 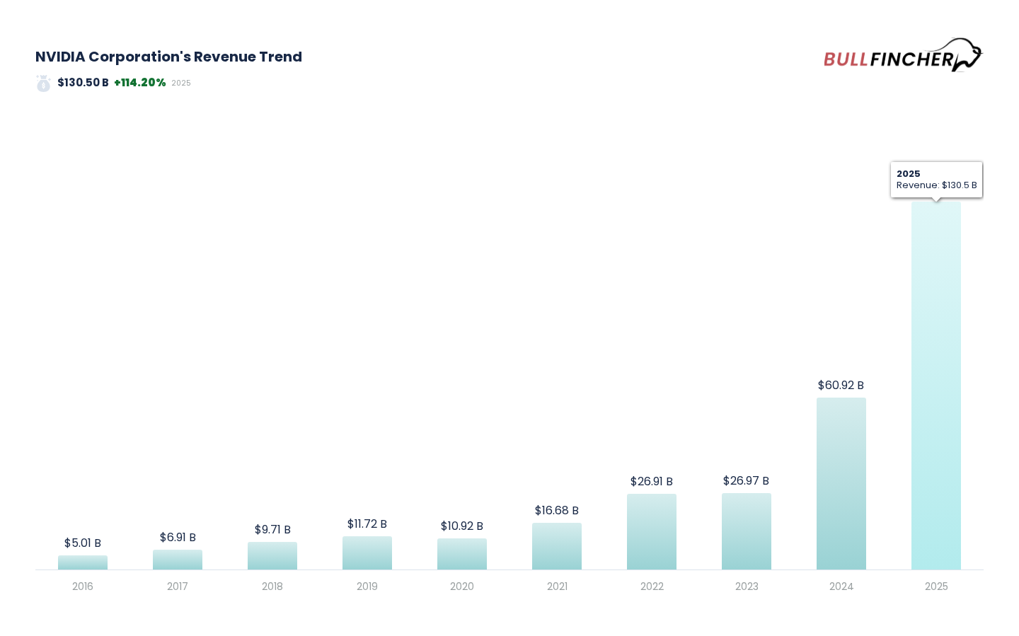 I want to click on text: $10.92 B, so click(x=462, y=526).